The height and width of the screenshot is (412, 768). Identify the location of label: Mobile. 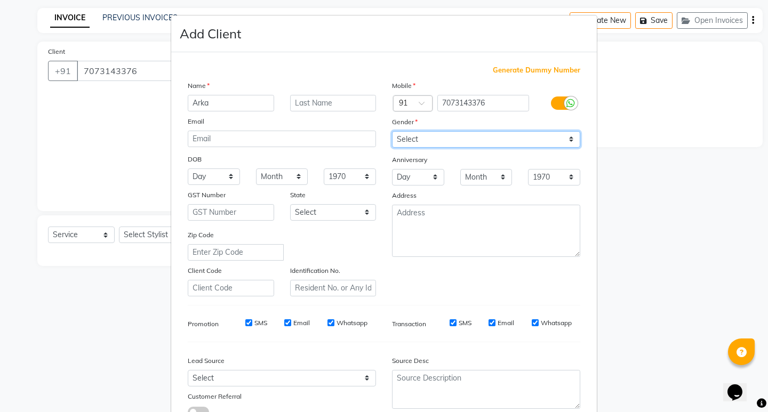
(404, 86).